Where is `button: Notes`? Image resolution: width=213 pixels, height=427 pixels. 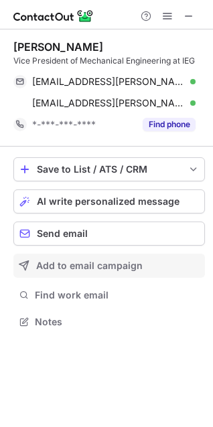 button: Notes is located at coordinates (109, 322).